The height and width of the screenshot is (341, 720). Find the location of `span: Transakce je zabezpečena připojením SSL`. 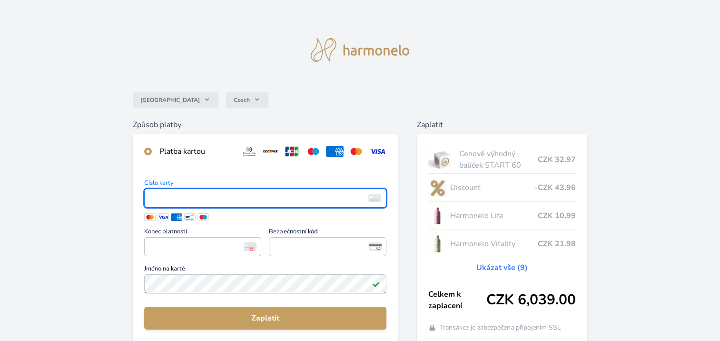

span: Transakce je zabezpečena připojením SSL is located at coordinates (500, 327).